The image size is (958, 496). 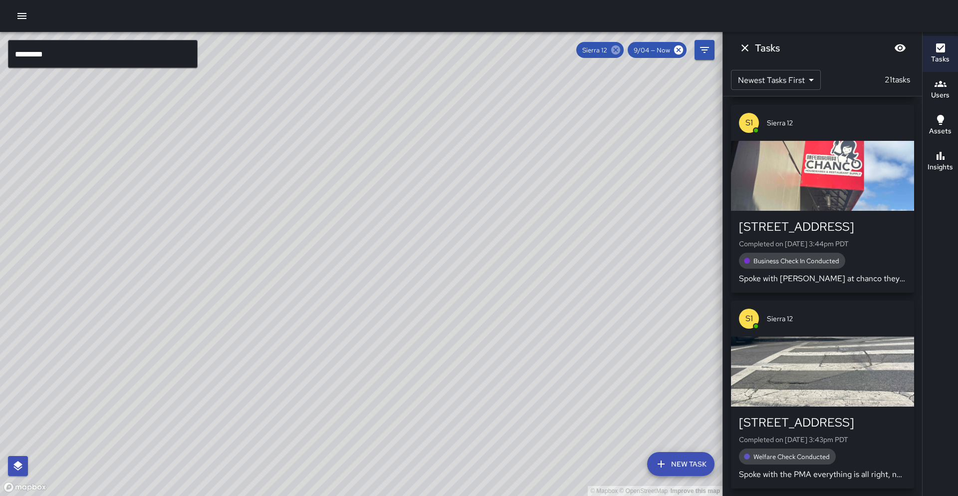 I want to click on h6: Users, so click(x=940, y=95).